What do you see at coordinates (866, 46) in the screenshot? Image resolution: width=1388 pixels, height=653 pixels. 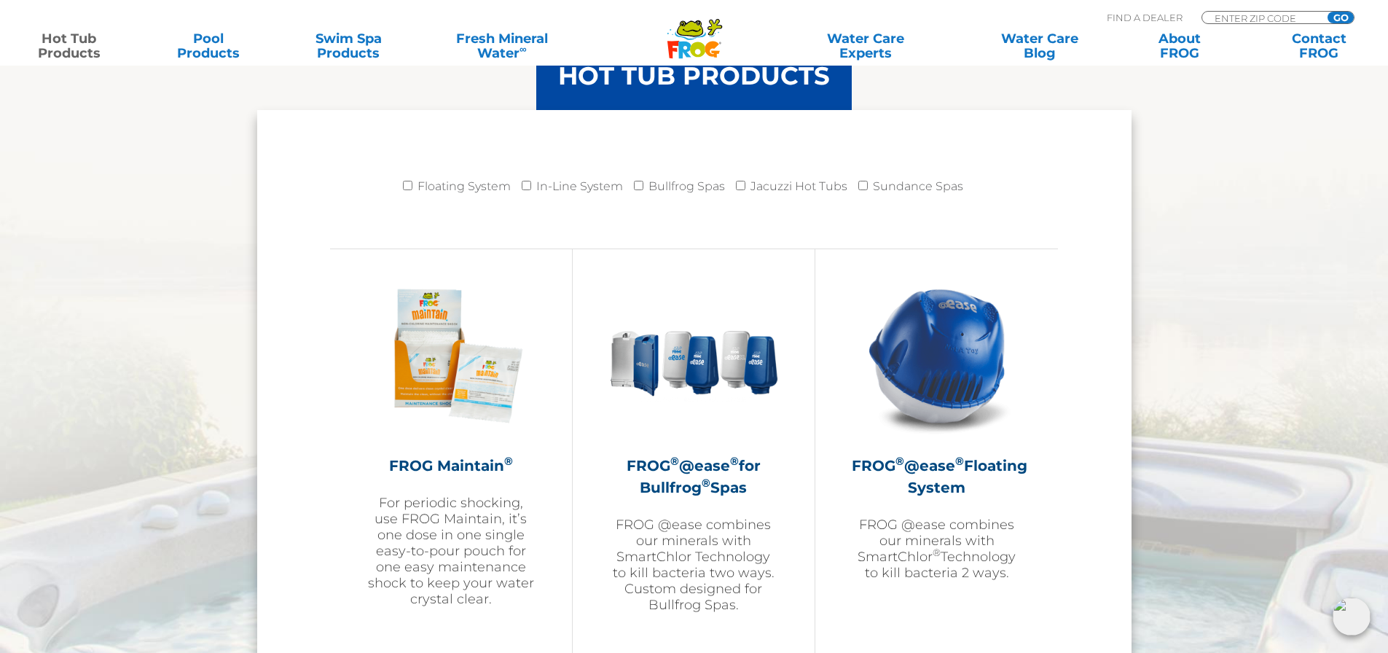 I see `a: Water CareExperts` at bounding box center [866, 46].